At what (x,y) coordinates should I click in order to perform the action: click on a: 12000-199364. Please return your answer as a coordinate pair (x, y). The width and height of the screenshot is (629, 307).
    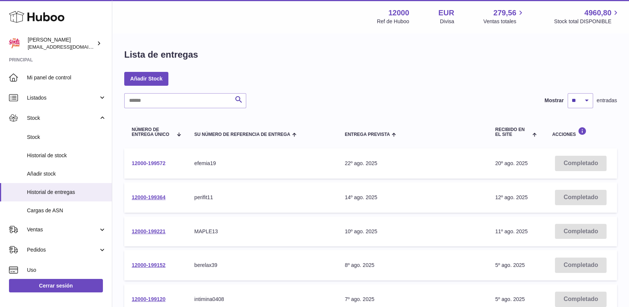
    Looking at the image, I should click on (149, 197).